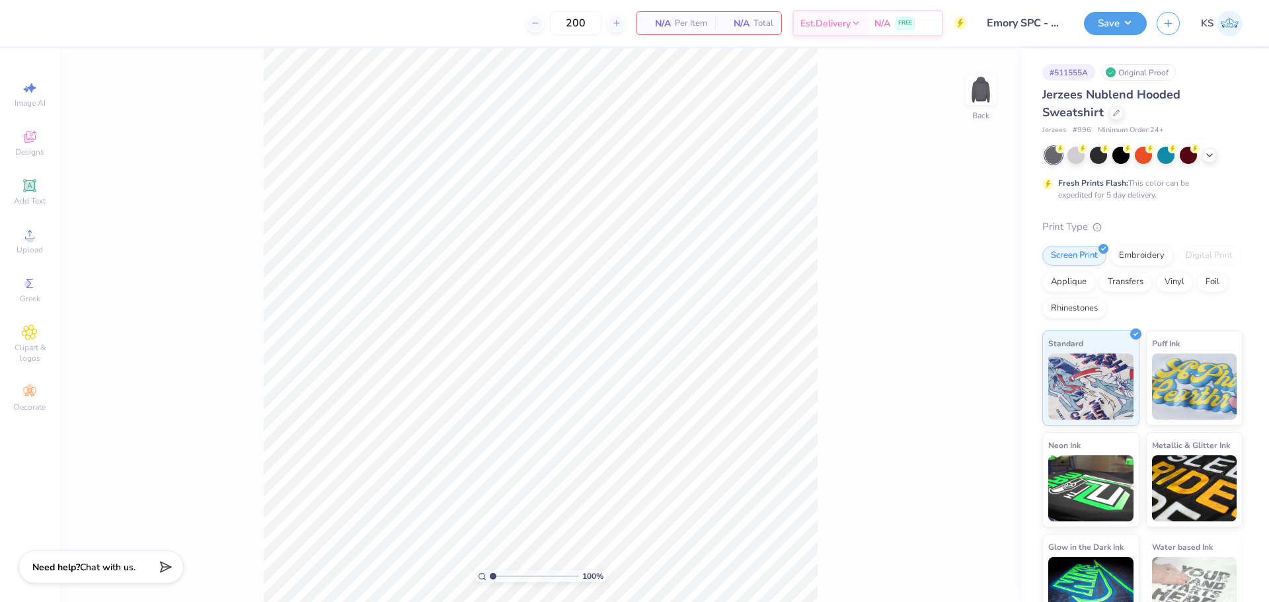 Image resolution: width=1269 pixels, height=602 pixels. Describe the element at coordinates (1074, 256) in the screenshot. I see `div: Screen Print` at that location.